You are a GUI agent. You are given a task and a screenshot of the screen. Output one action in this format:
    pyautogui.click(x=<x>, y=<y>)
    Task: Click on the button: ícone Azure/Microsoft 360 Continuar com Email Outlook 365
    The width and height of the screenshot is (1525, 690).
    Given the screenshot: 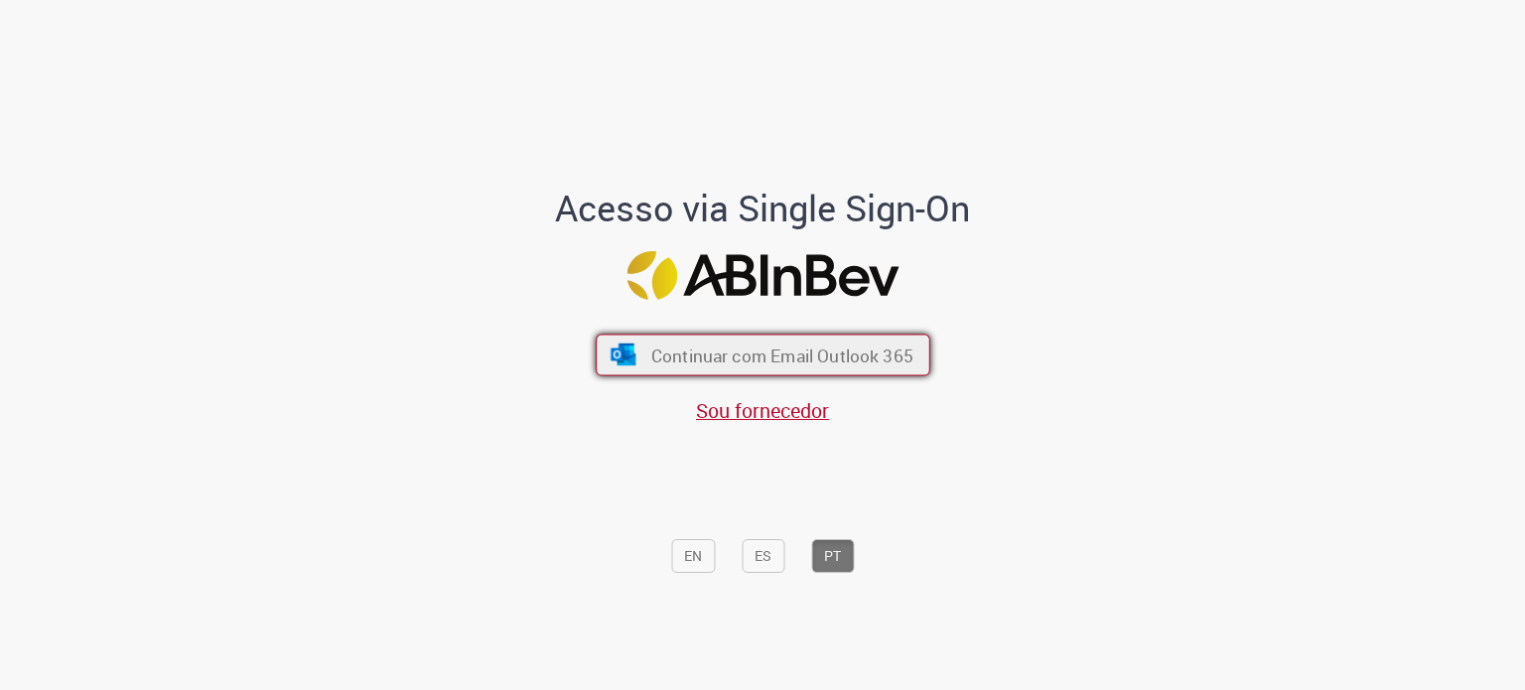 What is the action you would take?
    pyautogui.click(x=762, y=355)
    